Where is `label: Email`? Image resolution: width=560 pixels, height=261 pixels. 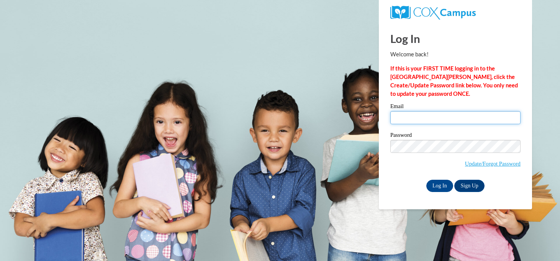 label: Email is located at coordinates (455, 107).